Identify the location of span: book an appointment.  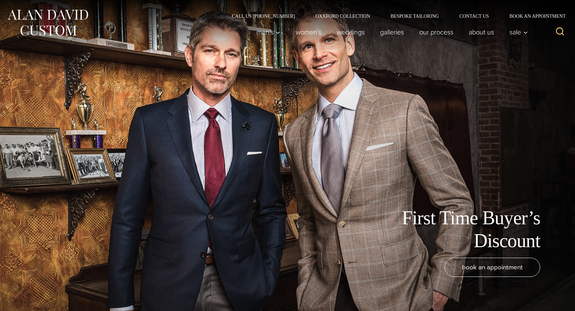
(492, 267).